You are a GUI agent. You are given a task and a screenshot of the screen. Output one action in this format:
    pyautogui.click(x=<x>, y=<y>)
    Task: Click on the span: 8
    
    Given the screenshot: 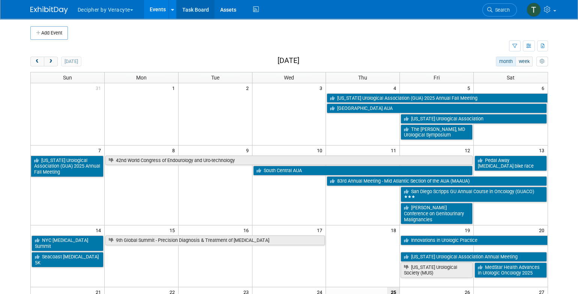 What is the action you would take?
    pyautogui.click(x=175, y=150)
    